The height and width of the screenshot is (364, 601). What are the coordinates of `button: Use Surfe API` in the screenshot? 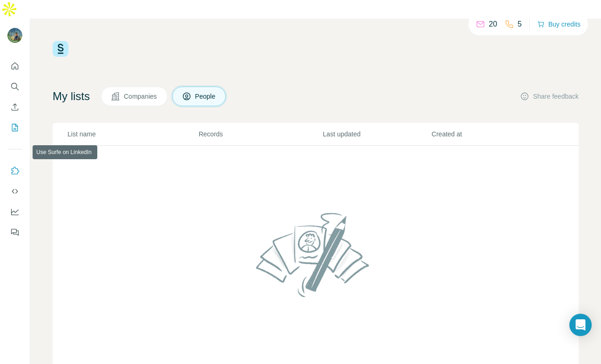 It's located at (15, 191).